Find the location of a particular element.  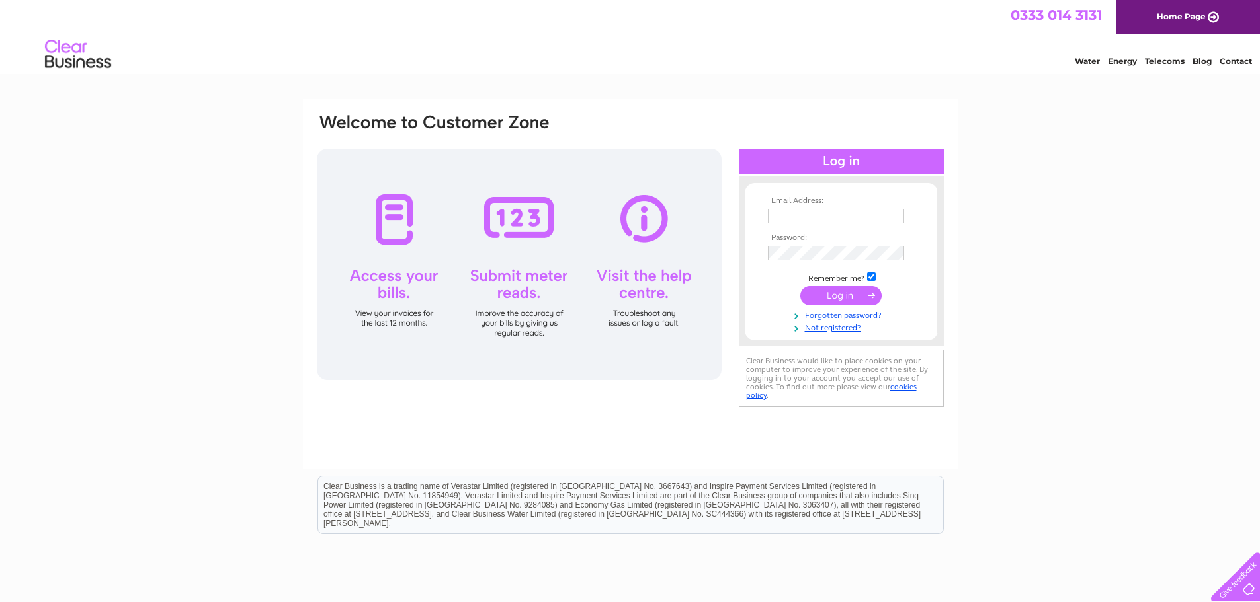

td: Remember me? is located at coordinates (841, 277).